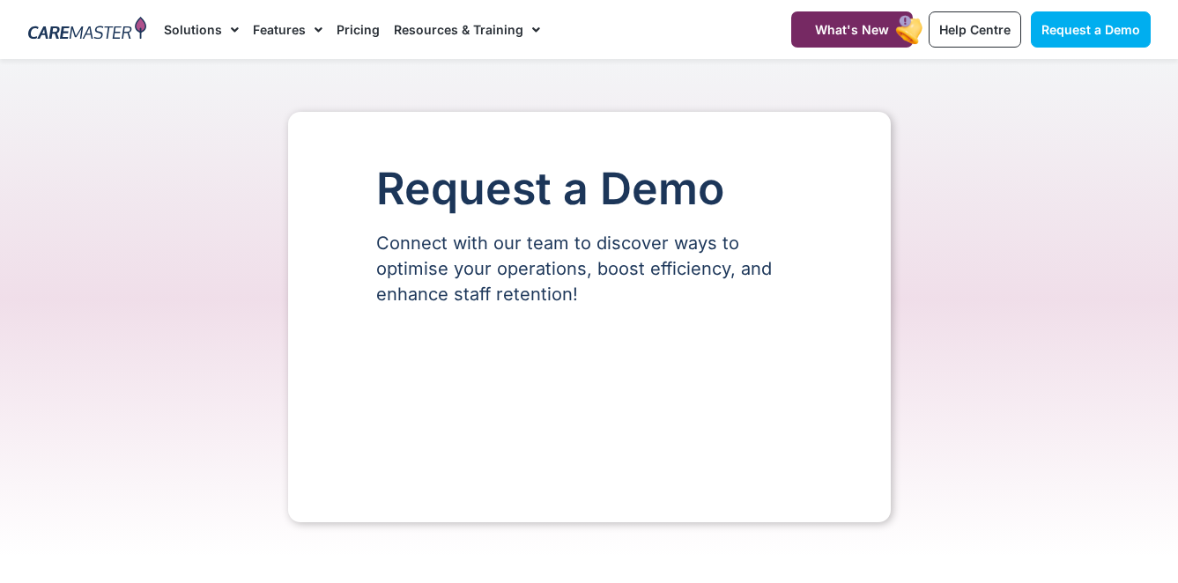 This screenshot has width=1178, height=583. I want to click on span: What's New, so click(852, 29).